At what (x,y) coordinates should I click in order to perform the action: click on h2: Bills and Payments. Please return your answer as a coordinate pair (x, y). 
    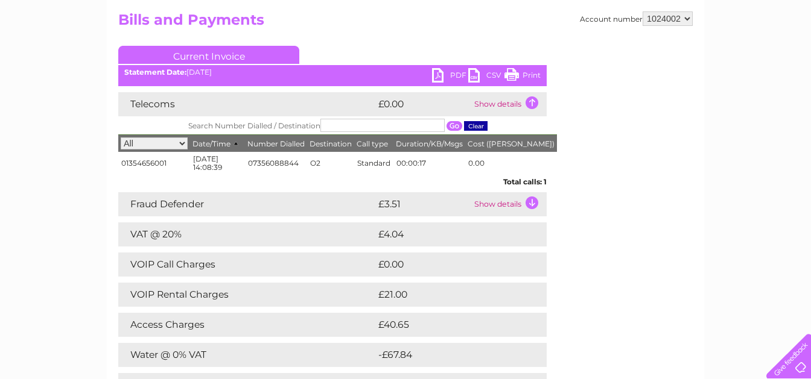
    Looking at the image, I should click on (405, 23).